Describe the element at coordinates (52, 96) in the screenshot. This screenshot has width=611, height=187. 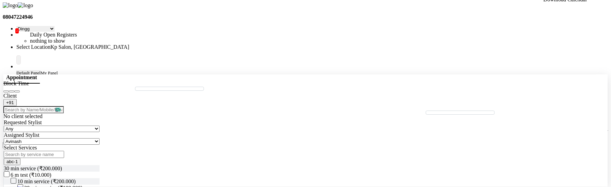
I see `div: Client` at that location.